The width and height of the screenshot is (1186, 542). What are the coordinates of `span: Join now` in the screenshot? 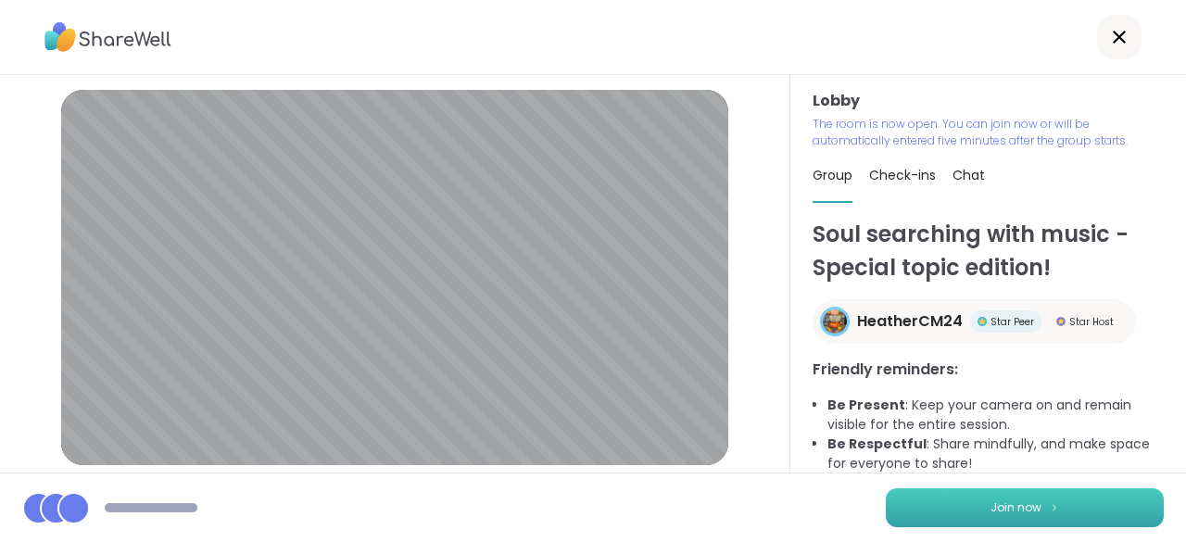 It's located at (1015, 508).